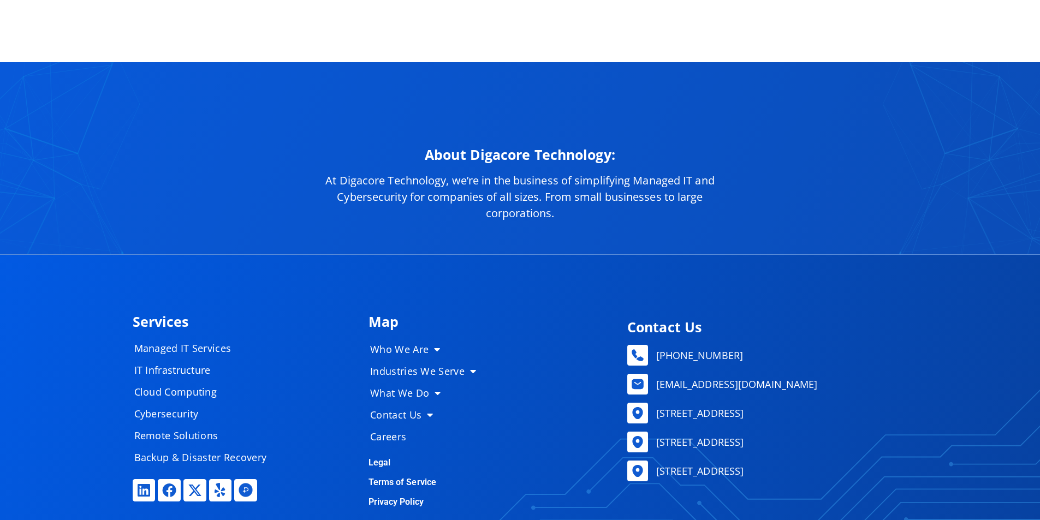  Describe the element at coordinates (427, 415) in the screenshot. I see `a: Contact Us` at that location.